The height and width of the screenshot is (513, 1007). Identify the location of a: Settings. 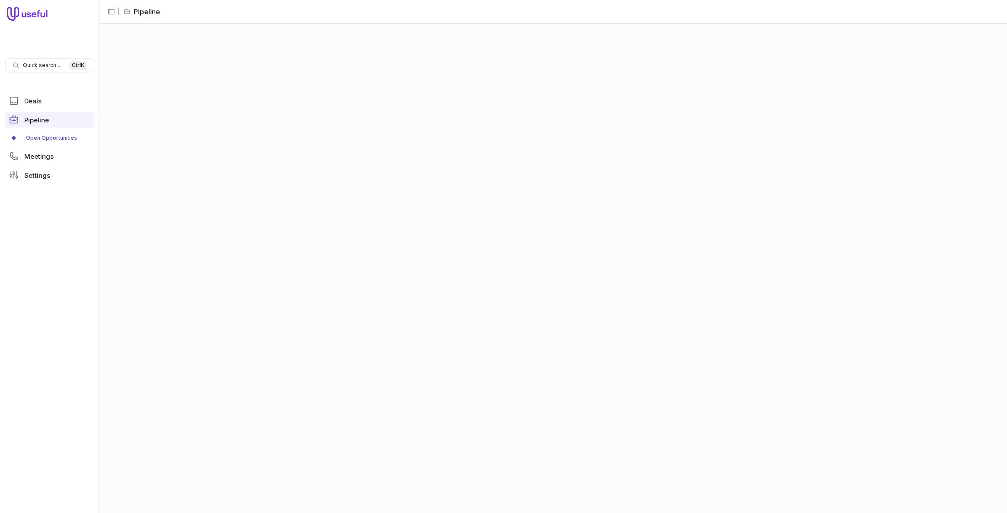
(50, 175).